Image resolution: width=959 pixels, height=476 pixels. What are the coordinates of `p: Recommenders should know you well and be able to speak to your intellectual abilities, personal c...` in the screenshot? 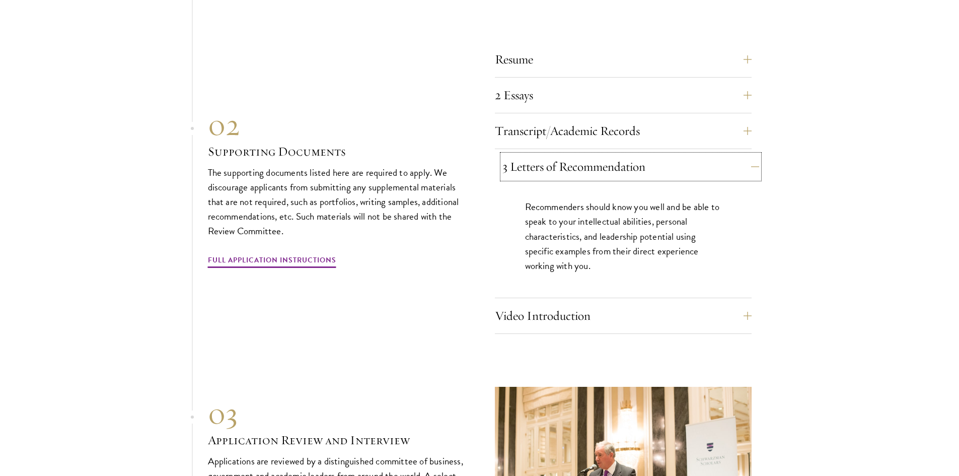 It's located at (623, 236).